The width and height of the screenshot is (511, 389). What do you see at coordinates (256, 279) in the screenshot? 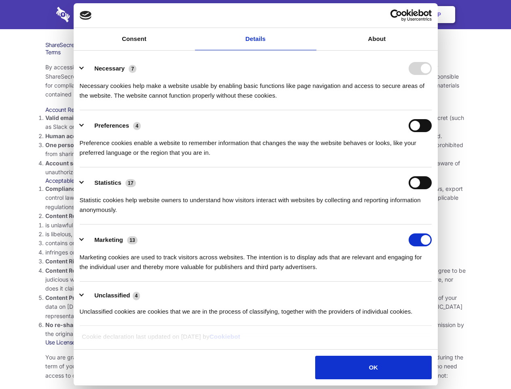
I see `li: You are solely responsible for the content you share on Sharesecret, and with the people you shar...` at bounding box center [256, 279].